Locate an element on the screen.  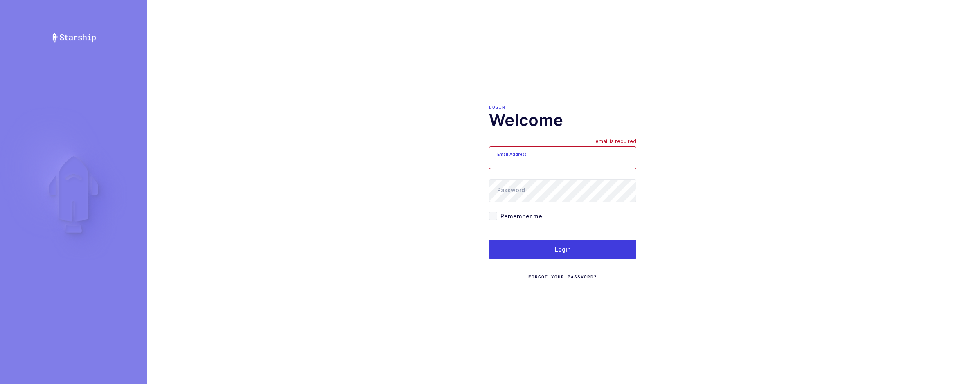
span: Forgot Your Password? is located at coordinates (563, 277).